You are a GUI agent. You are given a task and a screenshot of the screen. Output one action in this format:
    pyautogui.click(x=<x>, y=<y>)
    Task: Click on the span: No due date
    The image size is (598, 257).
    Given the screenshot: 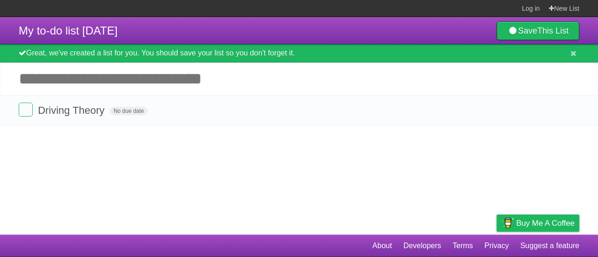 What is the action you would take?
    pyautogui.click(x=128, y=111)
    